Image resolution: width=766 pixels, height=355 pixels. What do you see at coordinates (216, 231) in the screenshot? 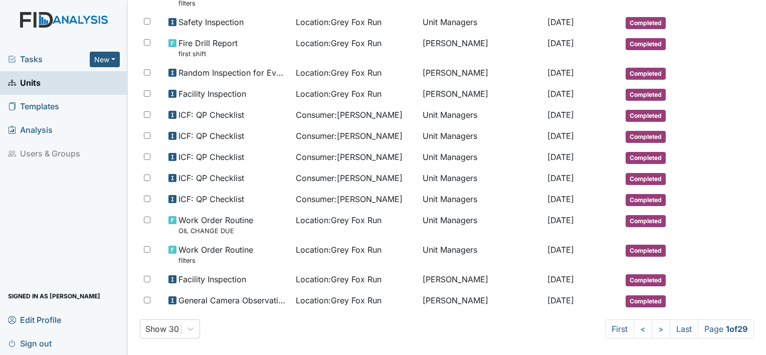
I see `small: OIL CHANGE DUE` at bounding box center [216, 231].